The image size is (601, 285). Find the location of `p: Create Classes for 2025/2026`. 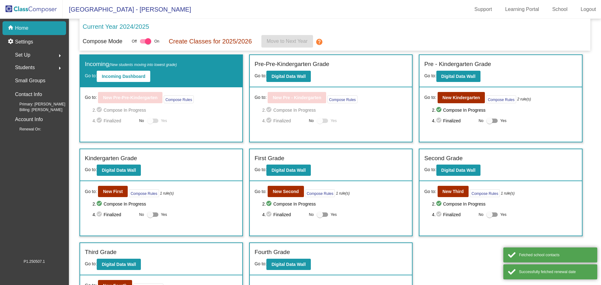

p: Create Classes for 2025/2026 is located at coordinates (210, 41).